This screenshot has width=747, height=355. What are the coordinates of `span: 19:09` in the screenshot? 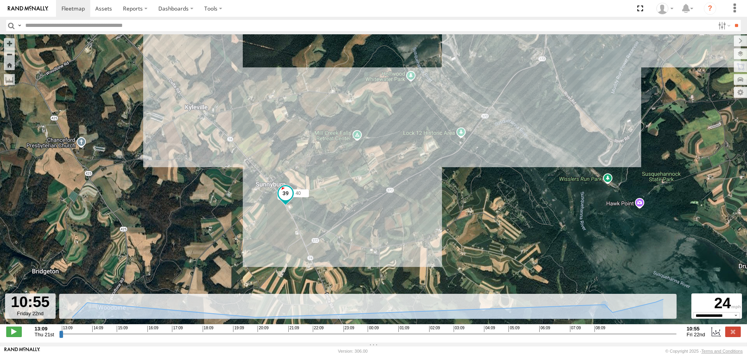 It's located at (239, 329).